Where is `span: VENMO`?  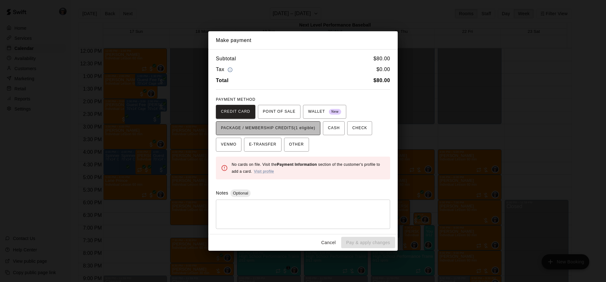
span: VENMO is located at coordinates (228, 144).